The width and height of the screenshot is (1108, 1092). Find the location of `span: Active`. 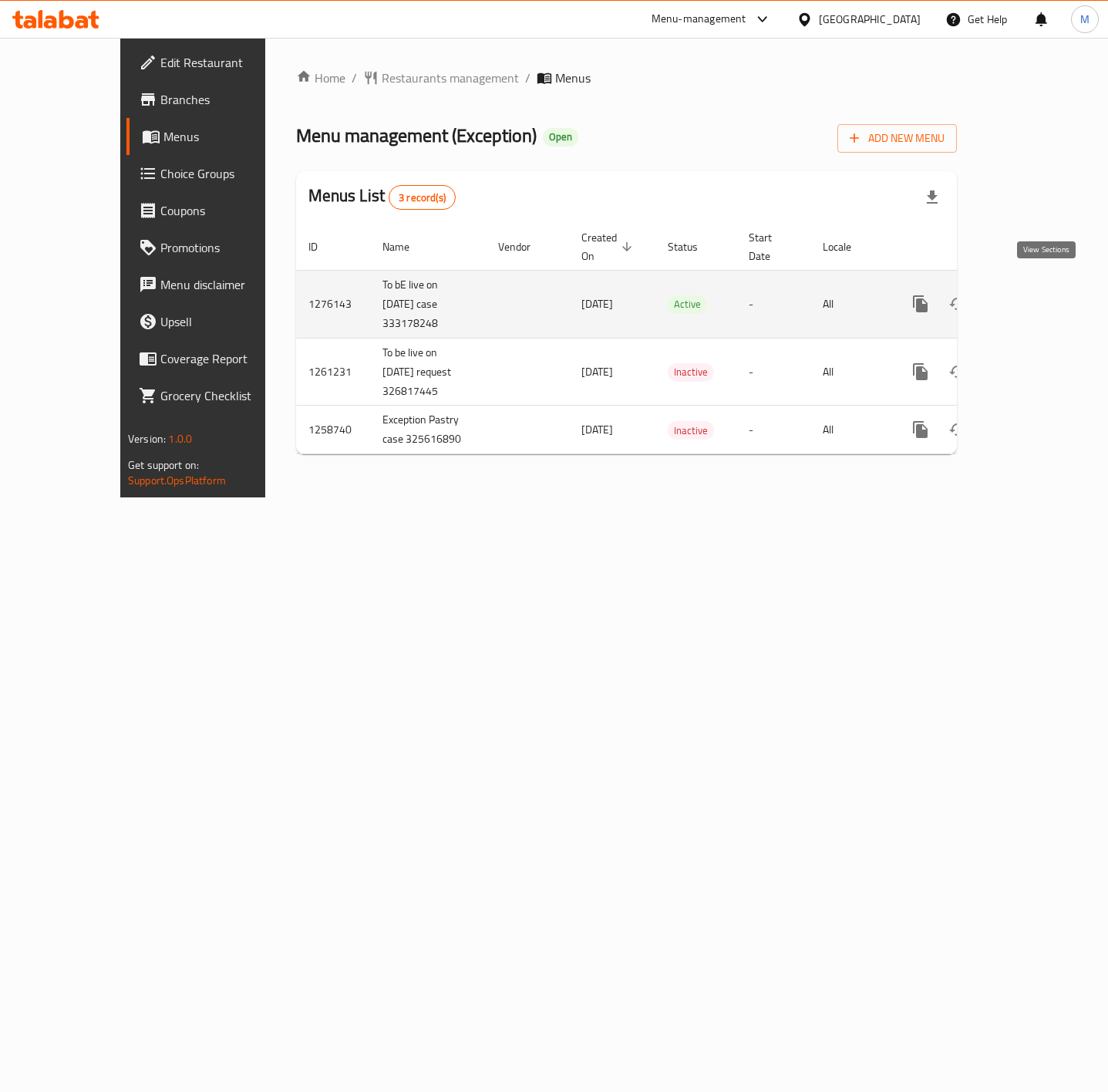

span: Active is located at coordinates (687, 303).